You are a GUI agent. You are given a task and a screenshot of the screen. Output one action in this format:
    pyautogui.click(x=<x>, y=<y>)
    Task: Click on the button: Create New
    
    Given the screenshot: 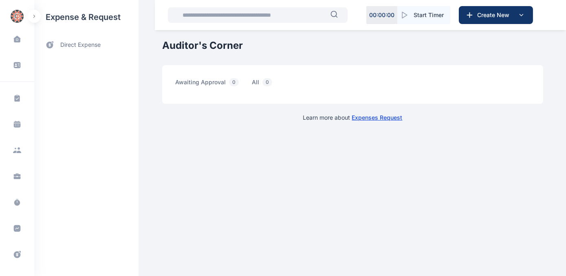 What is the action you would take?
    pyautogui.click(x=496, y=15)
    